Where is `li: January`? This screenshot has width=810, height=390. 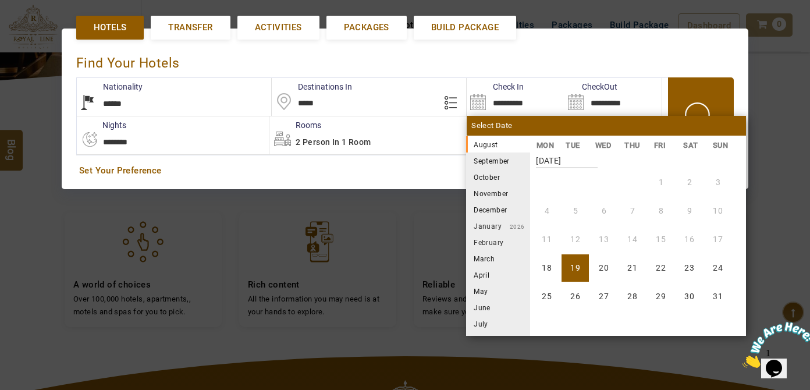 li: January is located at coordinates (498, 226).